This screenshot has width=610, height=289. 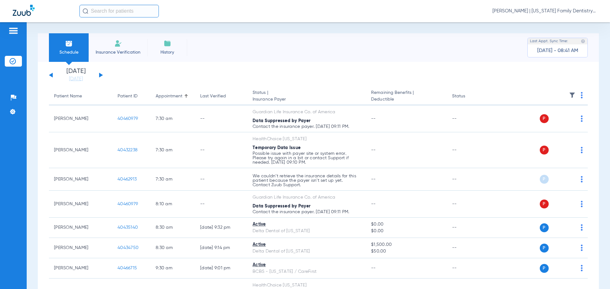 I want to click on span: History, so click(x=167, y=52).